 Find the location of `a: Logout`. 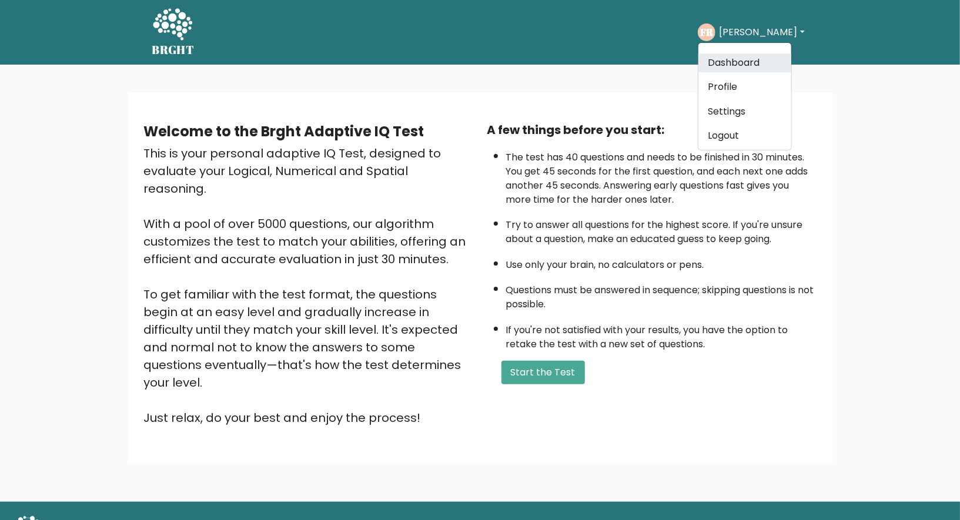

a: Logout is located at coordinates (745, 136).